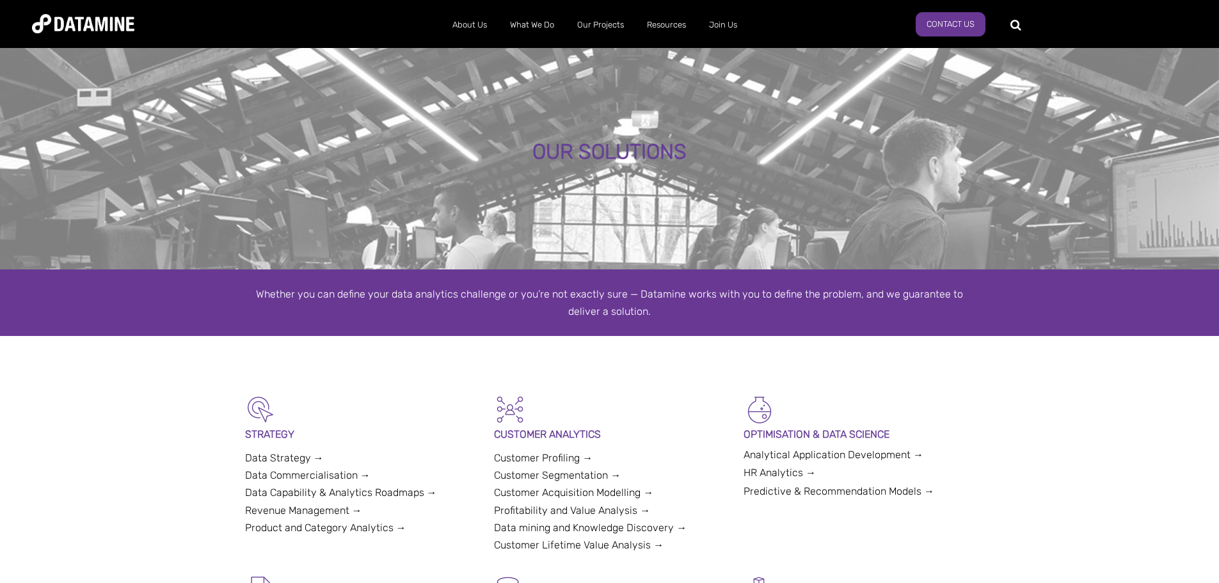 The height and width of the screenshot is (583, 1219). I want to click on a: Data Strategy →, so click(284, 458).